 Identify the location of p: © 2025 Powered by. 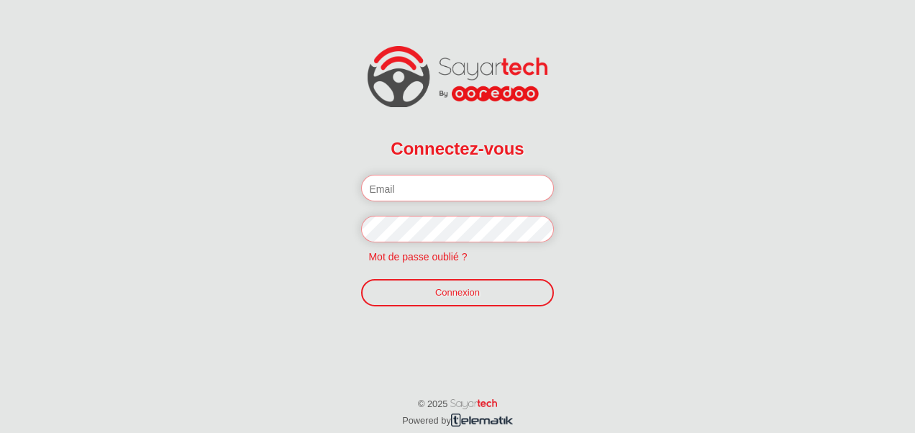
(457, 406).